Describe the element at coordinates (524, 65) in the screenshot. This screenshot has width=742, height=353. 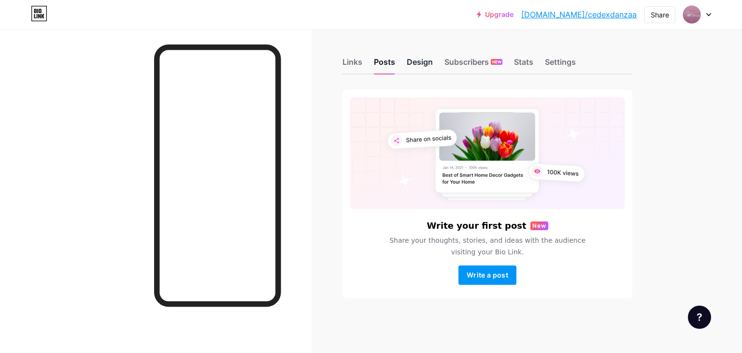
I see `div: Stats` at that location.